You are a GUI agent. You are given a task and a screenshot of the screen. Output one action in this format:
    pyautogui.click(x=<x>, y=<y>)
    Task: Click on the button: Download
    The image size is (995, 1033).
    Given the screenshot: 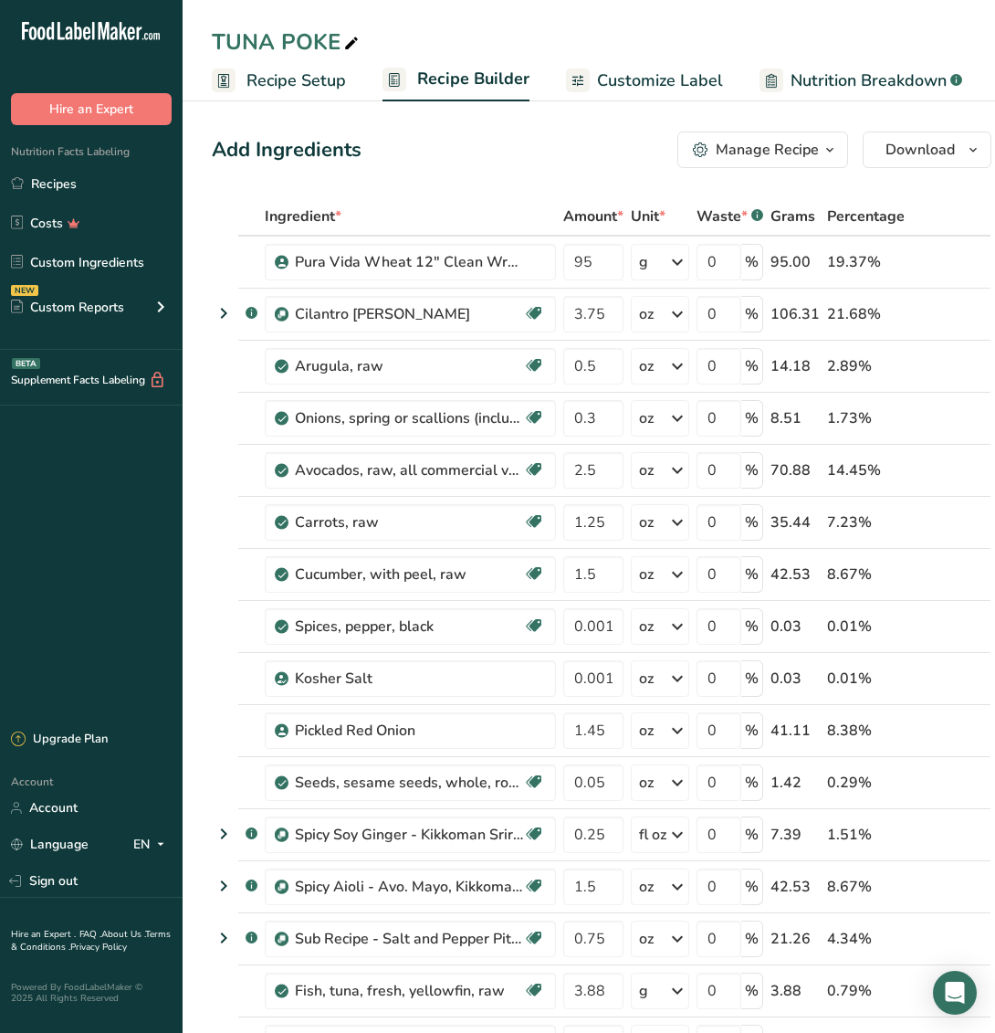 What is the action you would take?
    pyautogui.click(x=927, y=150)
    